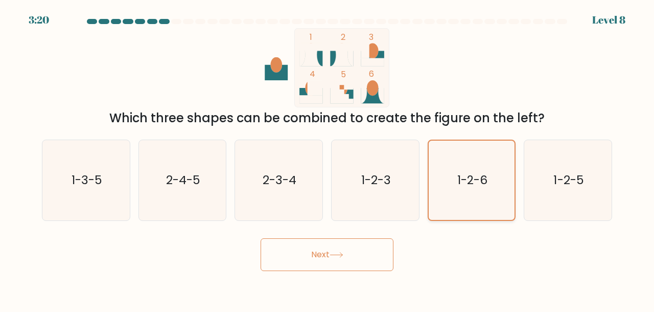  What do you see at coordinates (569, 179) in the screenshot?
I see `text: 1-2-5` at bounding box center [569, 179].